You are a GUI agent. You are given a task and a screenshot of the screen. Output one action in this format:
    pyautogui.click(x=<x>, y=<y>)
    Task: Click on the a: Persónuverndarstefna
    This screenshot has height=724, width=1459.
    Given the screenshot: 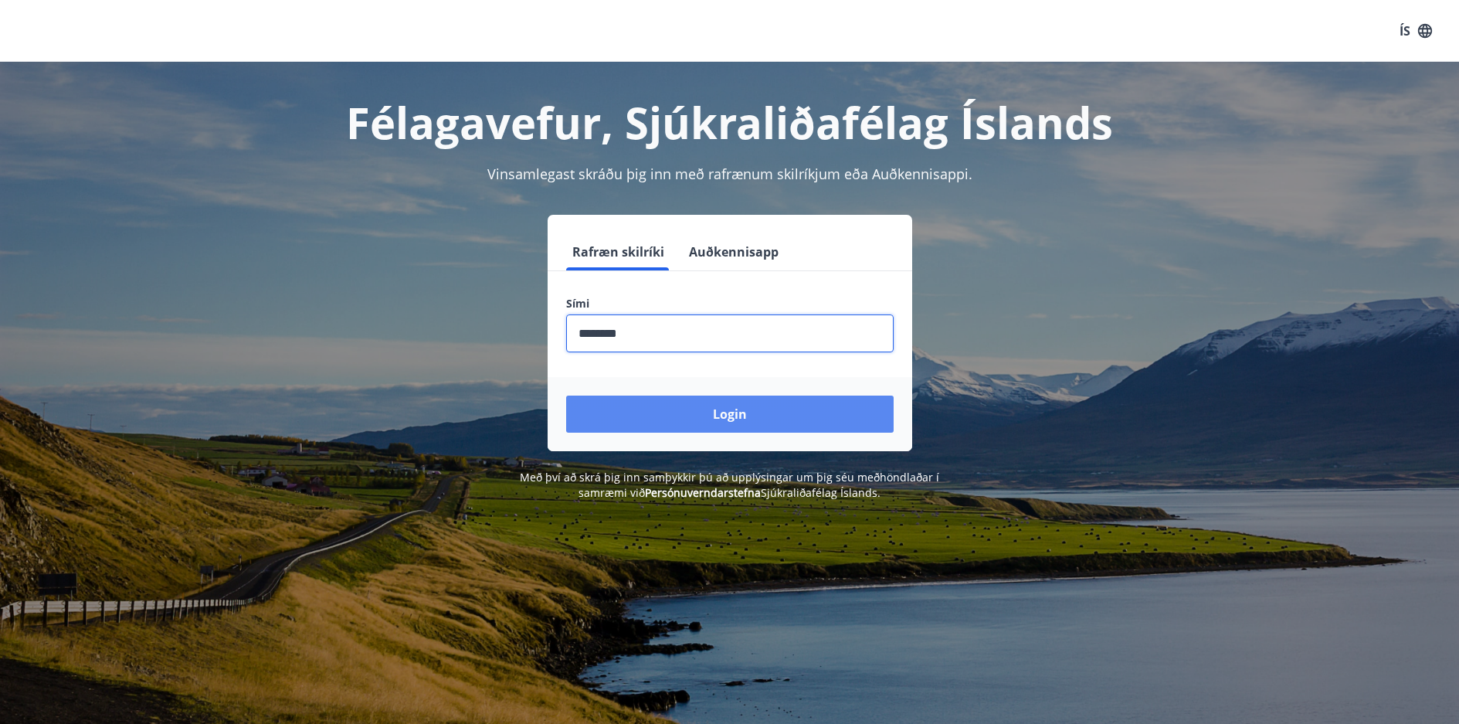 What is the action you would take?
    pyautogui.click(x=703, y=492)
    